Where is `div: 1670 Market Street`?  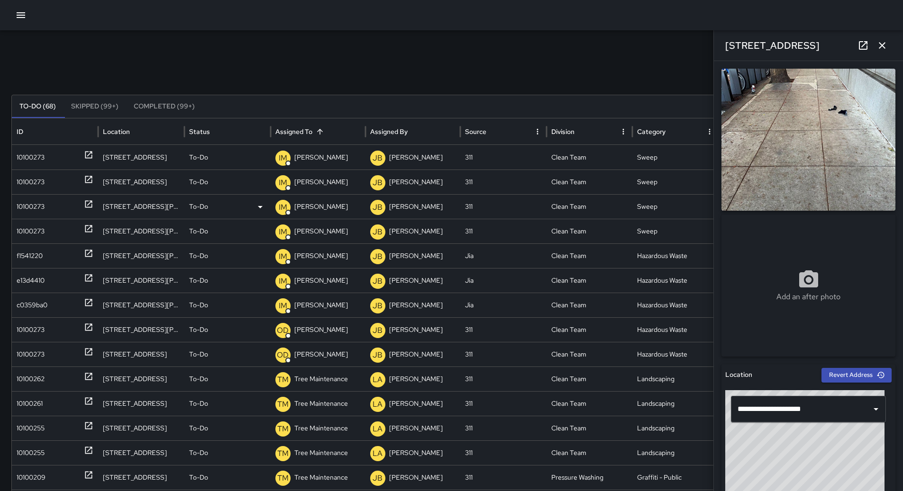 div: 1670 Market Street is located at coordinates (141, 453).